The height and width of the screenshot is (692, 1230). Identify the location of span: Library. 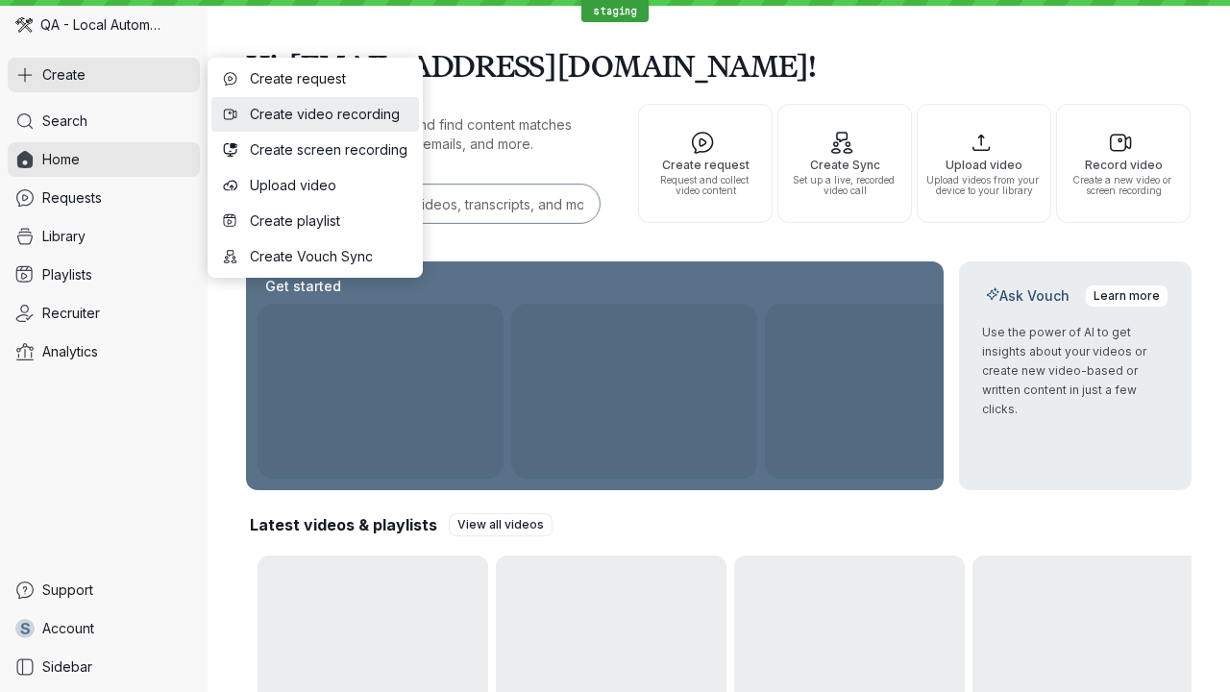
(63, 236).